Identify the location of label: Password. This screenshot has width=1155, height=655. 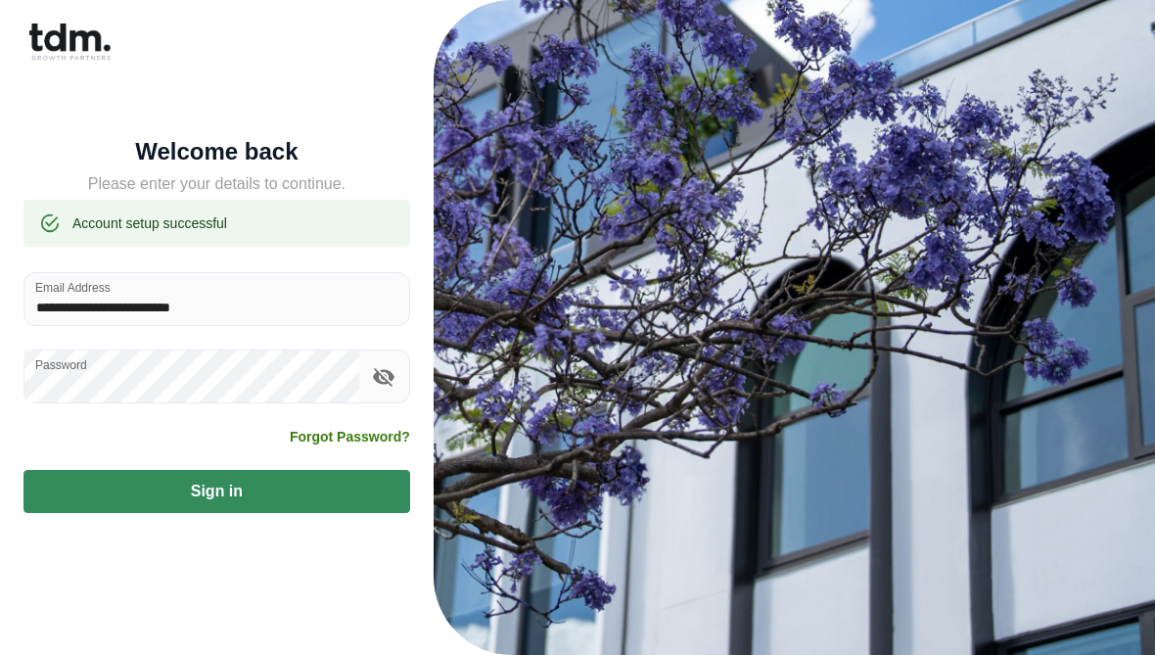
(61, 364).